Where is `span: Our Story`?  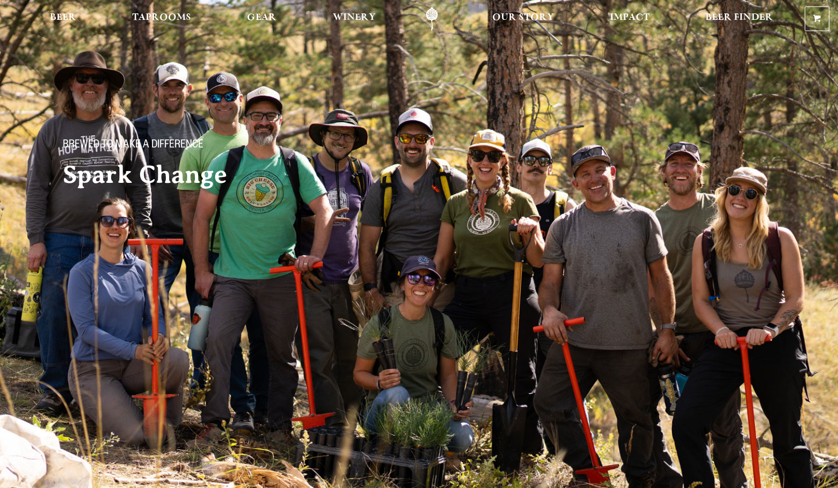 span: Our Story is located at coordinates (523, 18).